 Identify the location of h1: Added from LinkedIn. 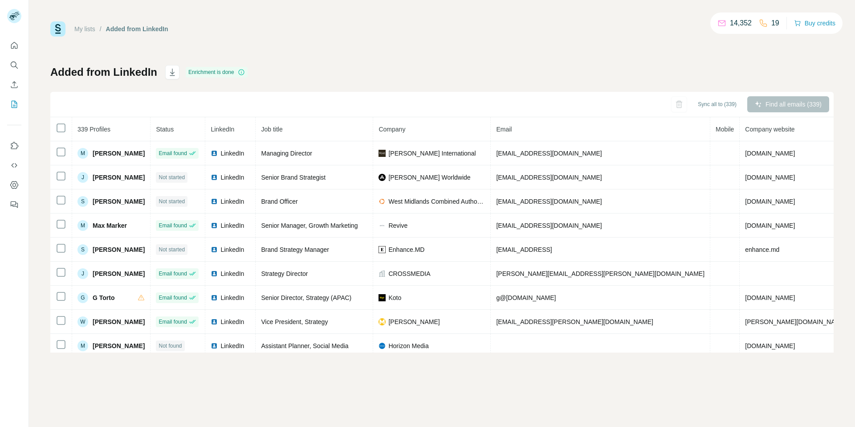
(104, 72).